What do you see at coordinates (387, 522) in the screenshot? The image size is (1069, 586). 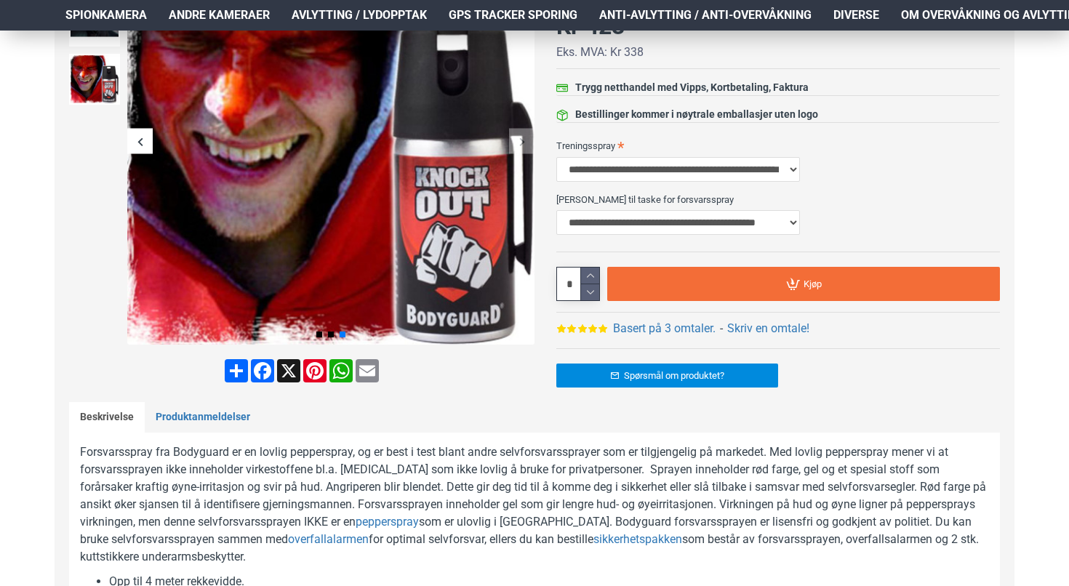 I see `a: pepperspray` at bounding box center [387, 522].